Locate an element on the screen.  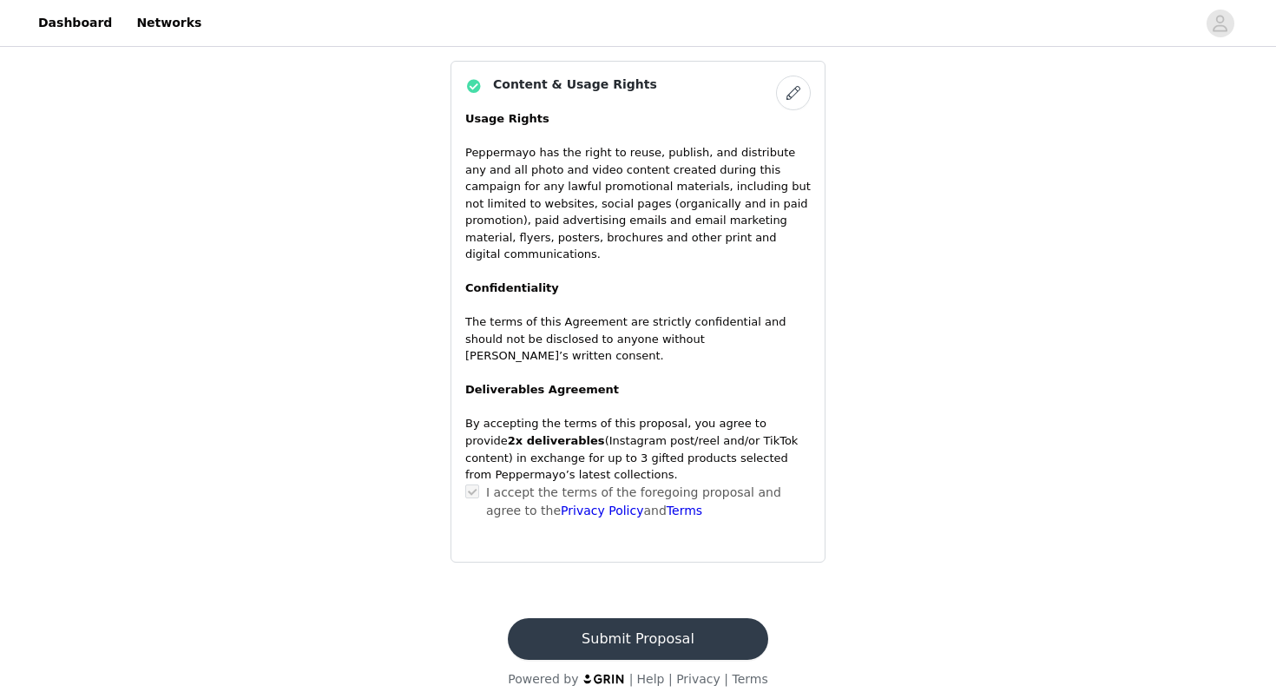
a: Privacy is located at coordinates (698, 679).